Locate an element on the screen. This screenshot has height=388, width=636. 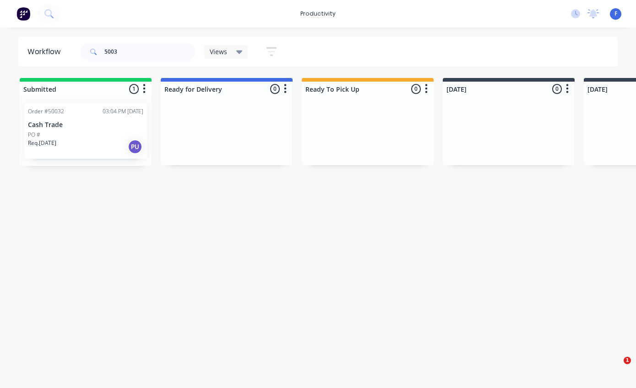
span: F is located at coordinates (616, 14).